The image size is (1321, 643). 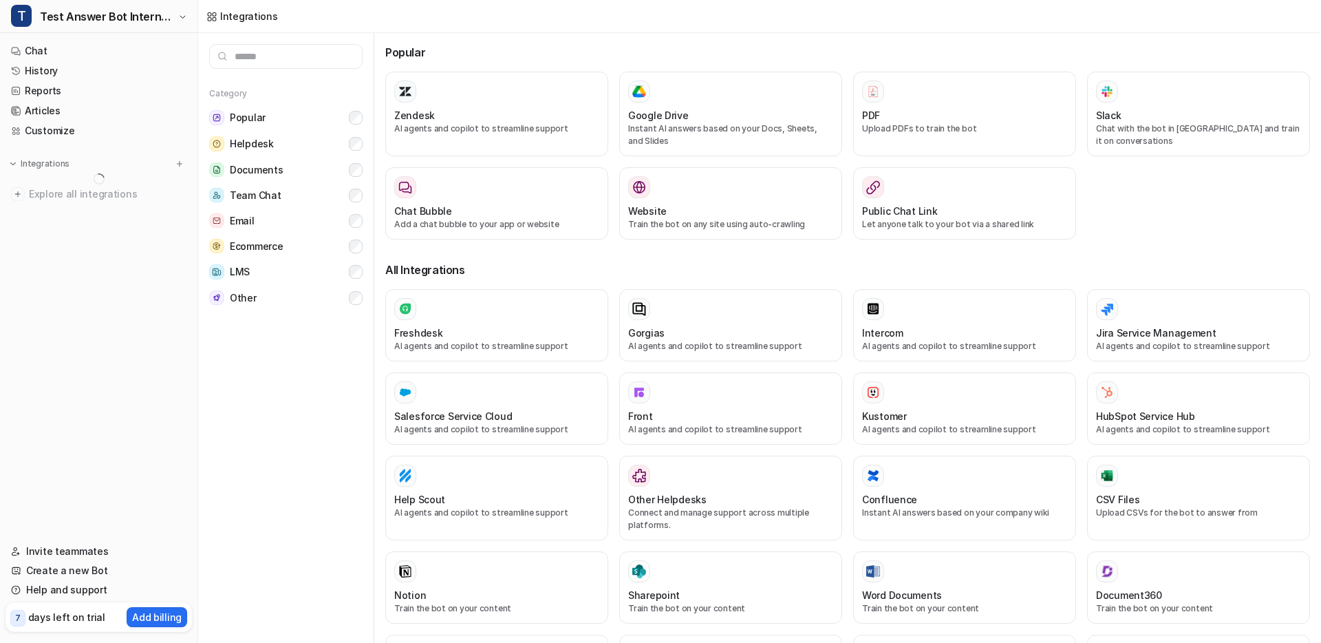 I want to click on button: Word DocumentsWord DocumentsTrain the bot on your content, so click(x=965, y=587).